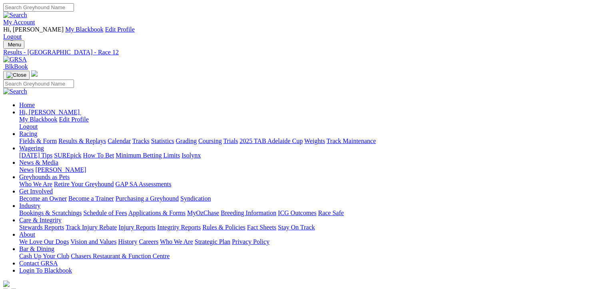 The width and height of the screenshot is (605, 289). Describe the element at coordinates (36, 191) in the screenshot. I see `a: Get Involved` at that location.